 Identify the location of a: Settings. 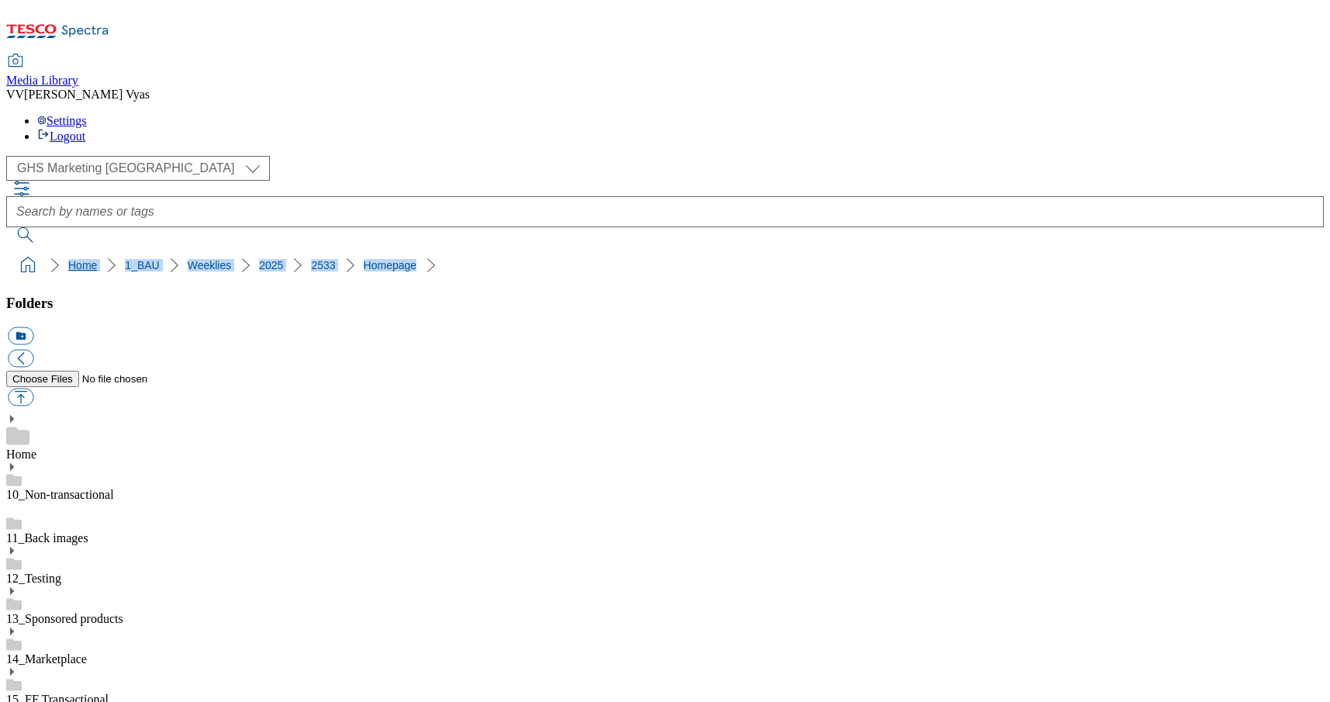
(62, 120).